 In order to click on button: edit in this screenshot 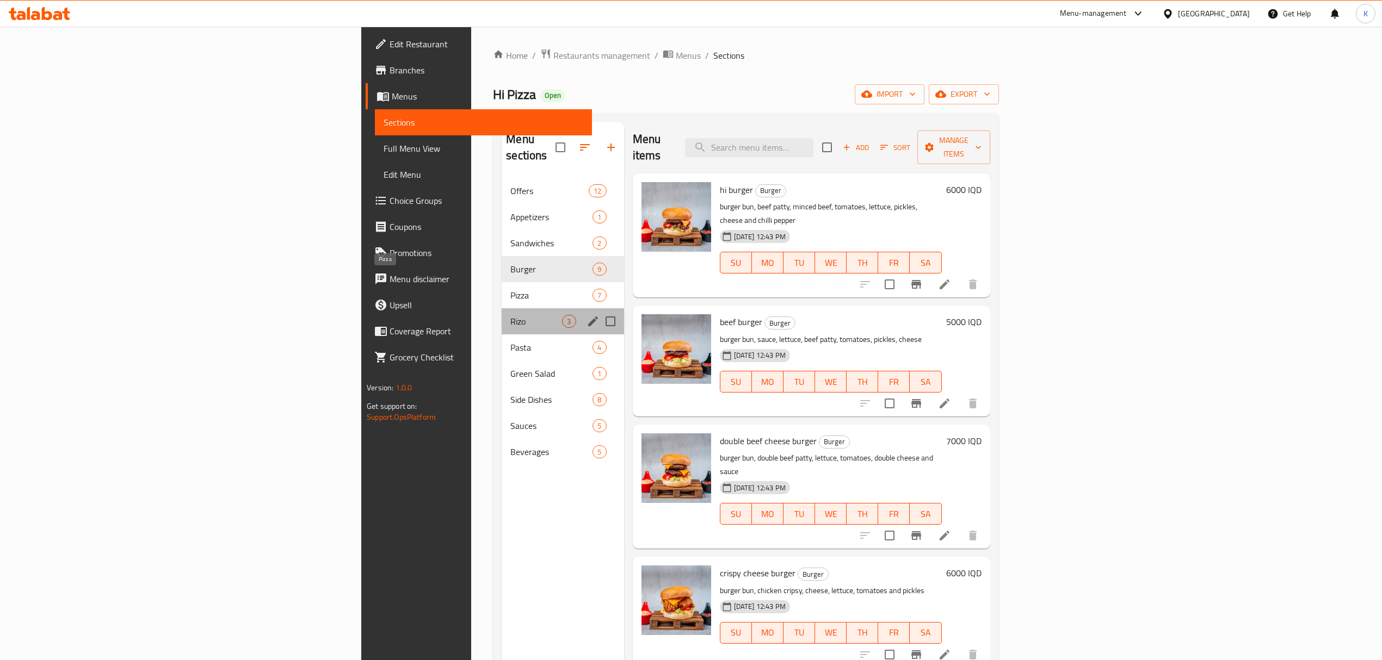, I will do `click(593, 321)`.